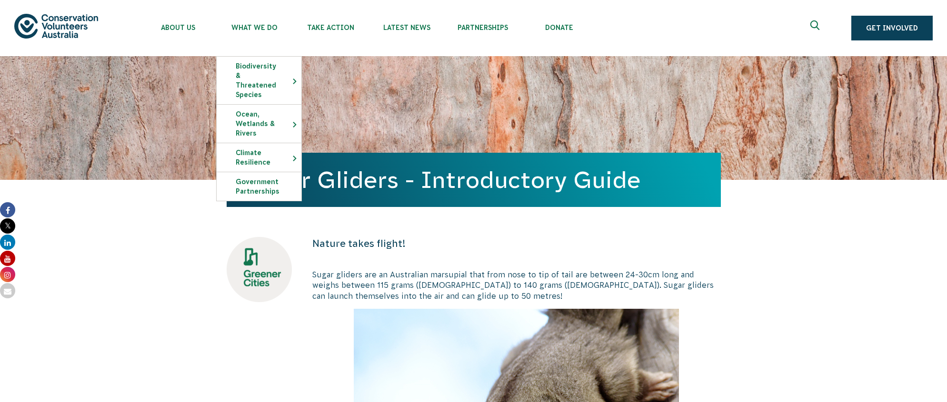 This screenshot has width=947, height=402. What do you see at coordinates (259, 157) in the screenshot?
I see `li: Climate Resilience` at bounding box center [259, 157].